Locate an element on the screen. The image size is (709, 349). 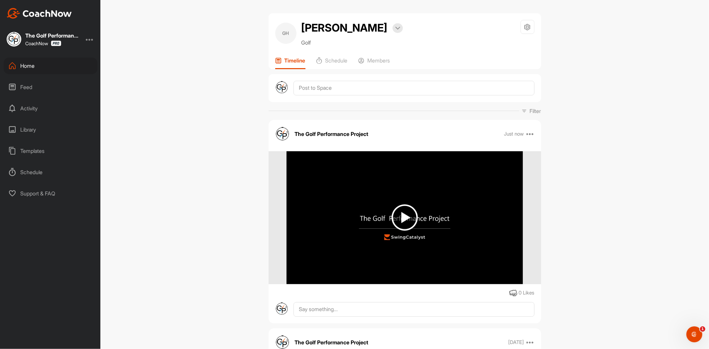
div: Feed is located at coordinates (51, 87).